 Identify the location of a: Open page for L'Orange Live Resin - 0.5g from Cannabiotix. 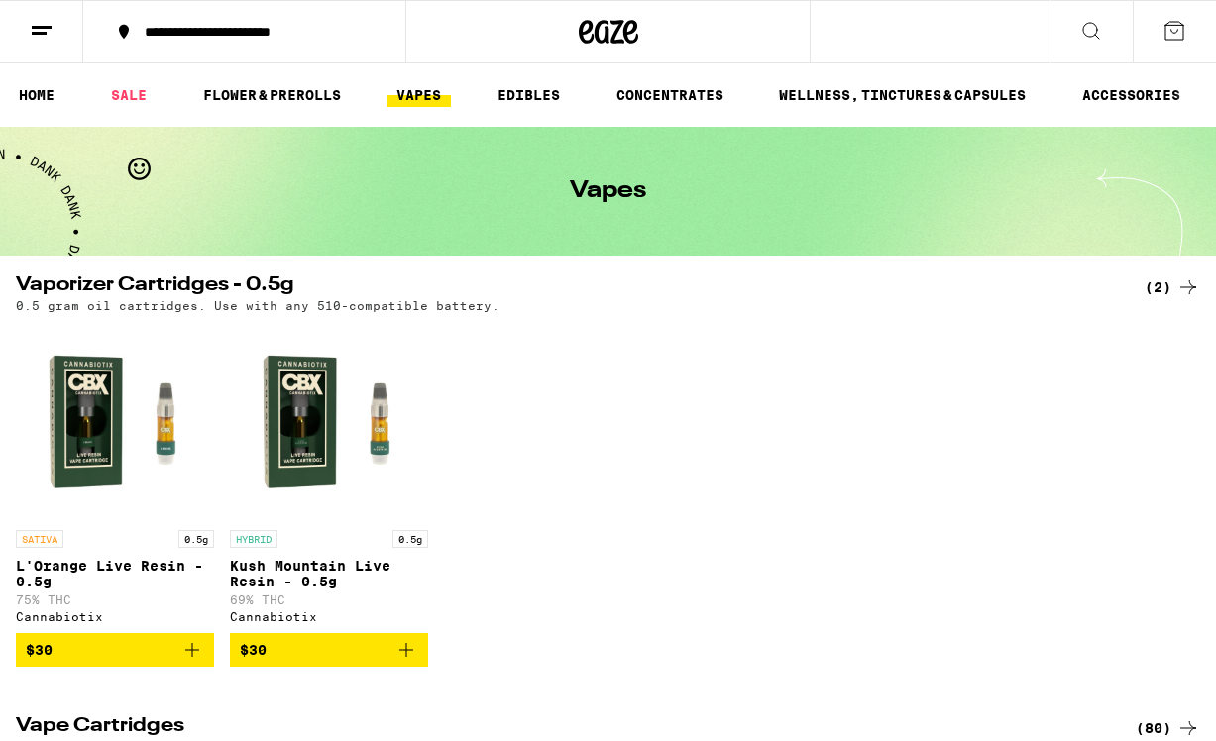
(115, 478).